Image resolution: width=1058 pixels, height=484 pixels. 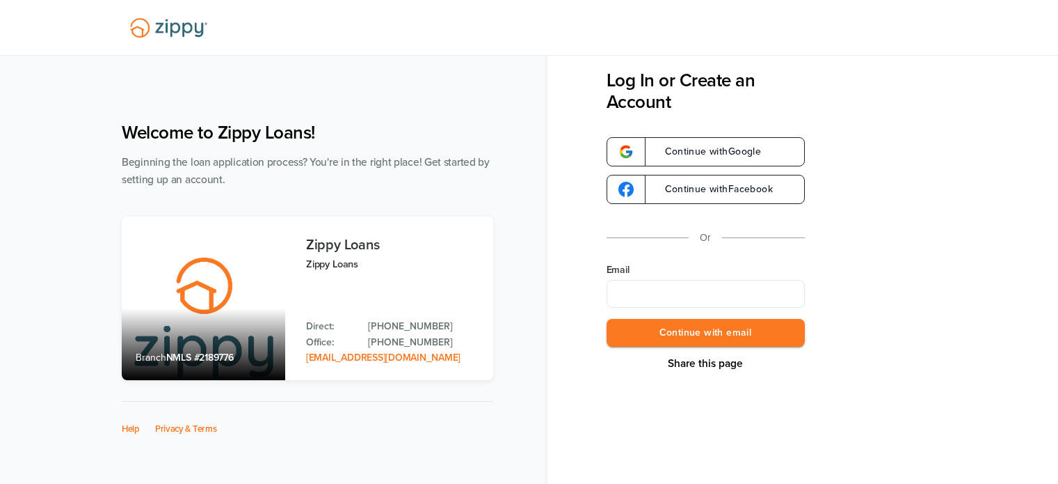 What do you see at coordinates (706, 294) in the screenshot?
I see `input: Email Address` at bounding box center [706, 294].